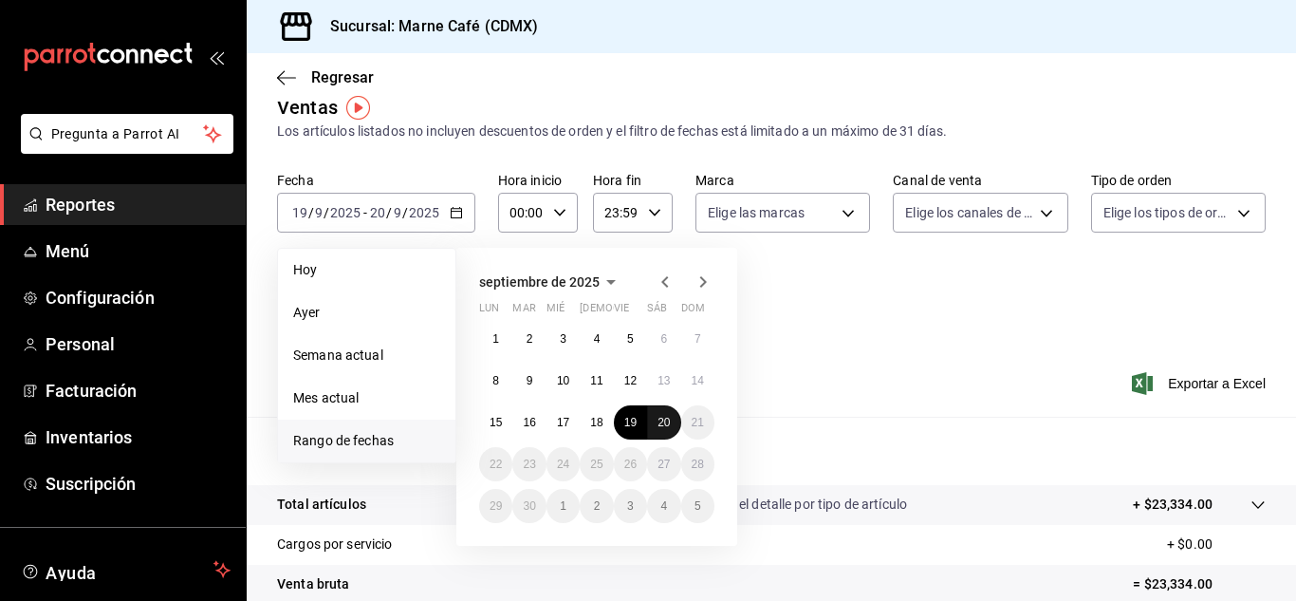 The height and width of the screenshot is (601, 1296). I want to click on p: + $0.00, so click(1217, 544).